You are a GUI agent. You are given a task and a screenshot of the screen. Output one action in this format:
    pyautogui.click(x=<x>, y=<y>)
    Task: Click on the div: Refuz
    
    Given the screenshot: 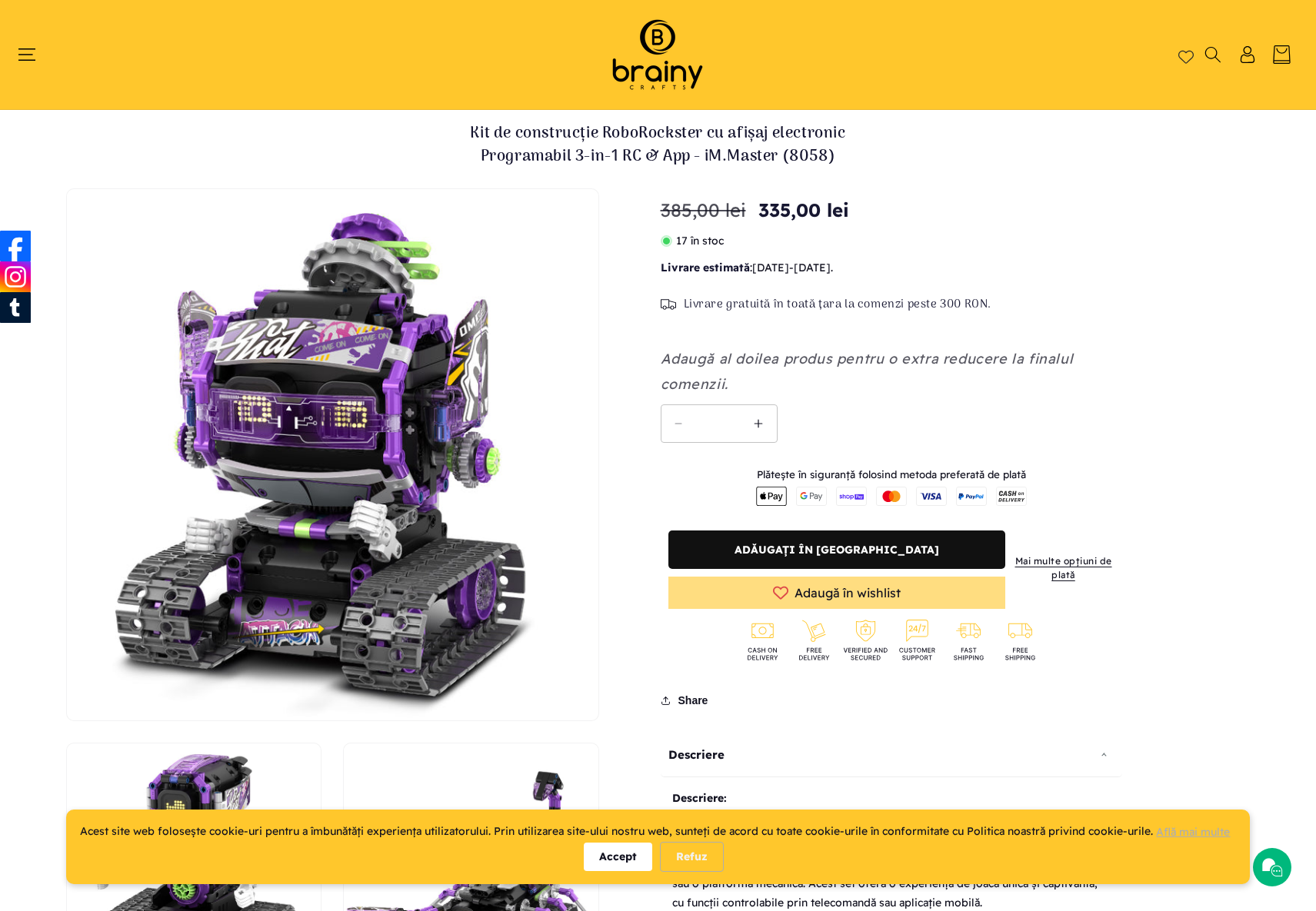 What is the action you would take?
    pyautogui.click(x=691, y=857)
    